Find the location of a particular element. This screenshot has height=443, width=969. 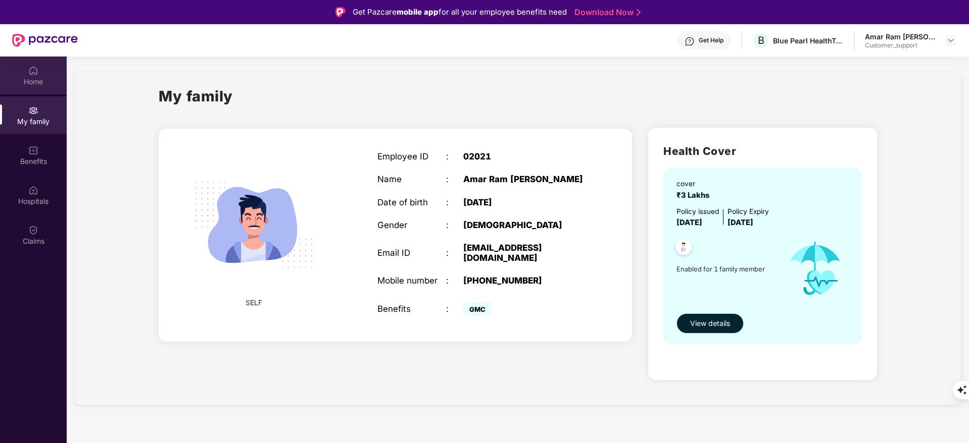

img: svg+xml;base64,PHN2ZyBpZD0iQ2xhaW0iIHhtbG5zPSJodHRwOi8vd3d3LnczLm9yZy8yMDAwL3N2ZyIgd2lkdGg9IjIwIi... is located at coordinates (33, 230).